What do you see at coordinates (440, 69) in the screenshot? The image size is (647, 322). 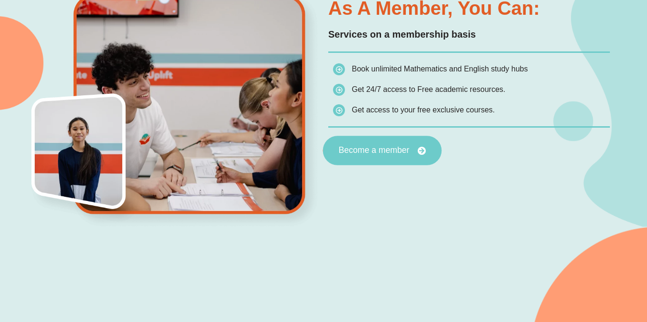 I see `span: Book unlimited Mathematics and English study hubs` at bounding box center [440, 69].